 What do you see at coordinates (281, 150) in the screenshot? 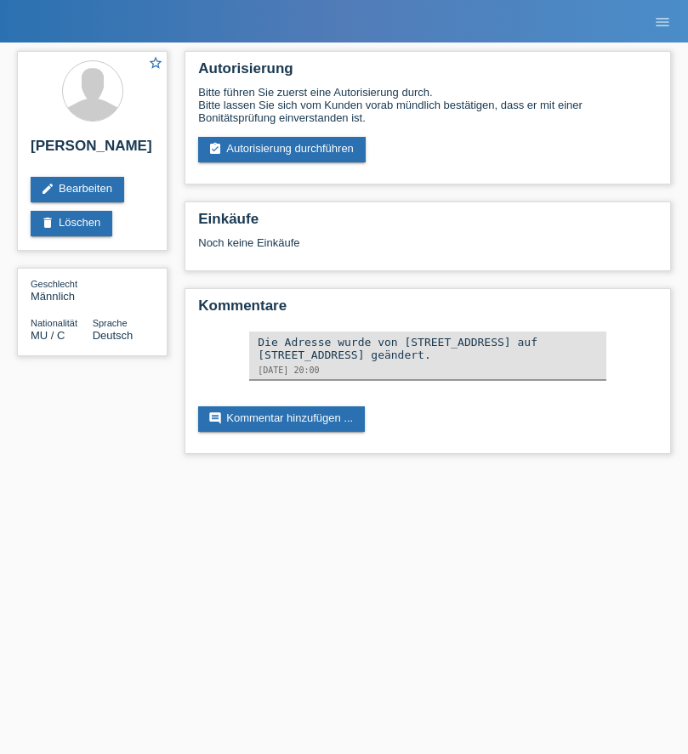
I see `a: assignment_turned_inAutorisierung durchführen` at bounding box center [281, 150].